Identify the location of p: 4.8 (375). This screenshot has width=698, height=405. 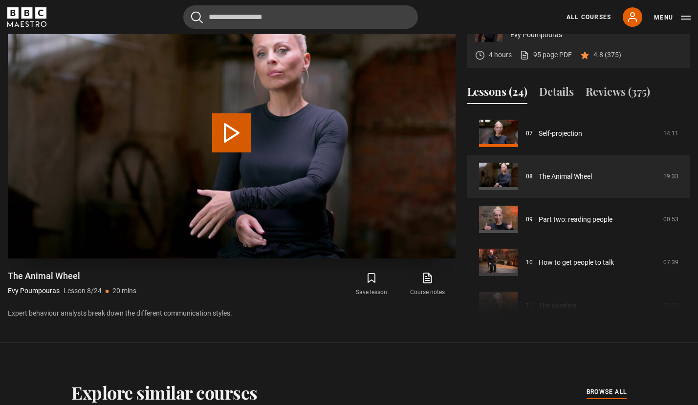
(607, 55).